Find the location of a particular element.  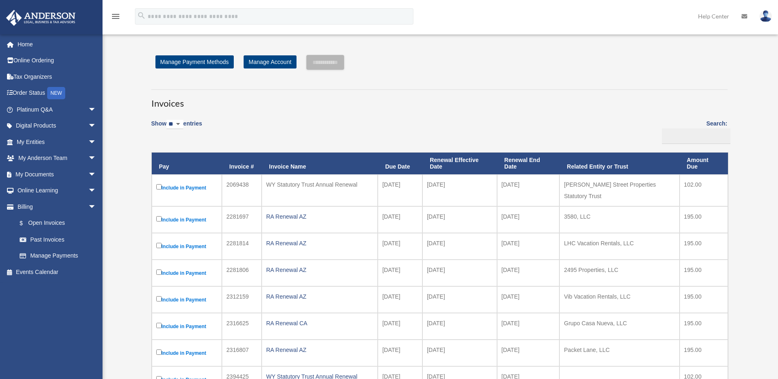

td: 2281814 is located at coordinates (242, 246).